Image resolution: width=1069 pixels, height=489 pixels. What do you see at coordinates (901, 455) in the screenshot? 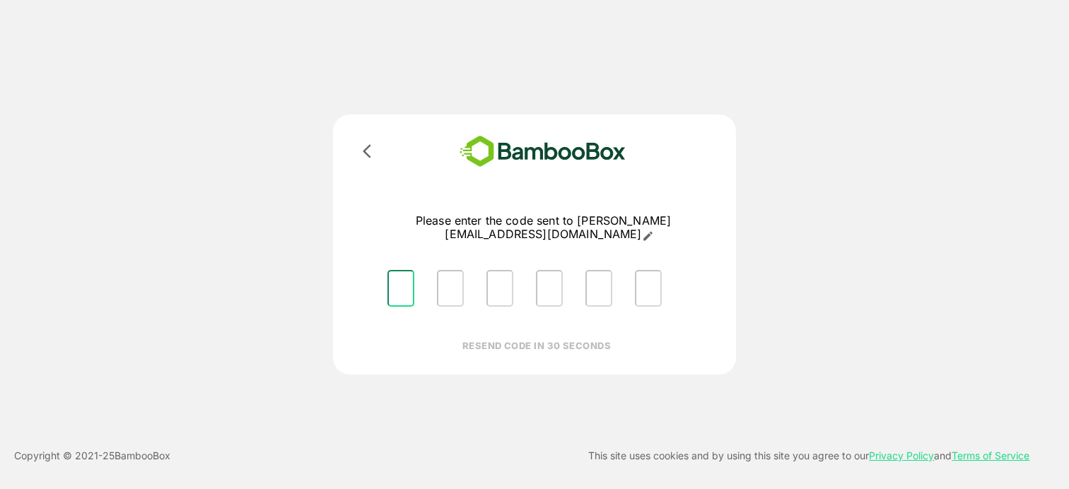
I see `a: Privacy Policy` at bounding box center [901, 455].